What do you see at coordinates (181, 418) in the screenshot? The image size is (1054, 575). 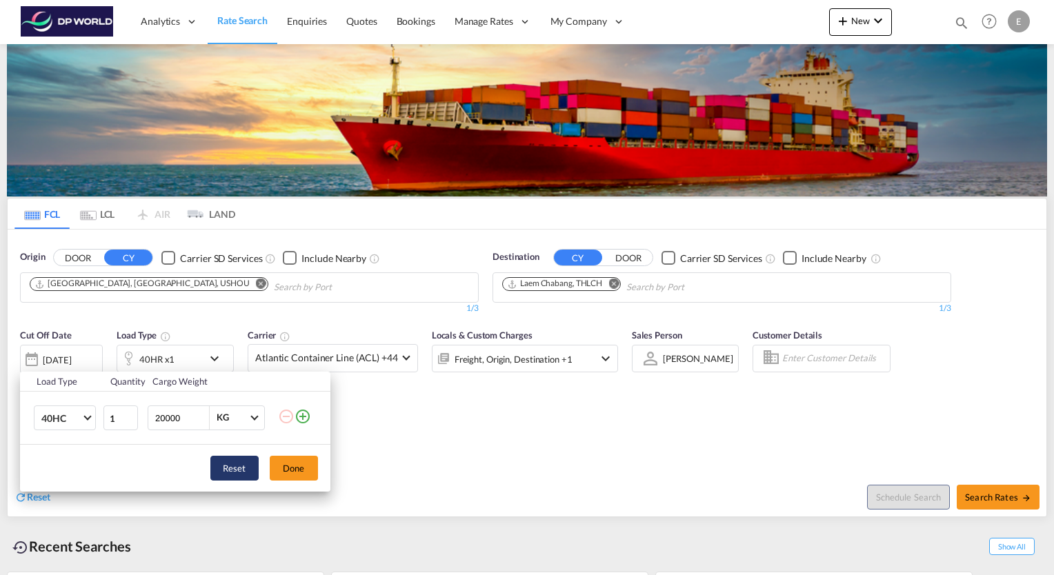 I see `input: Enter Weight` at bounding box center [181, 418].